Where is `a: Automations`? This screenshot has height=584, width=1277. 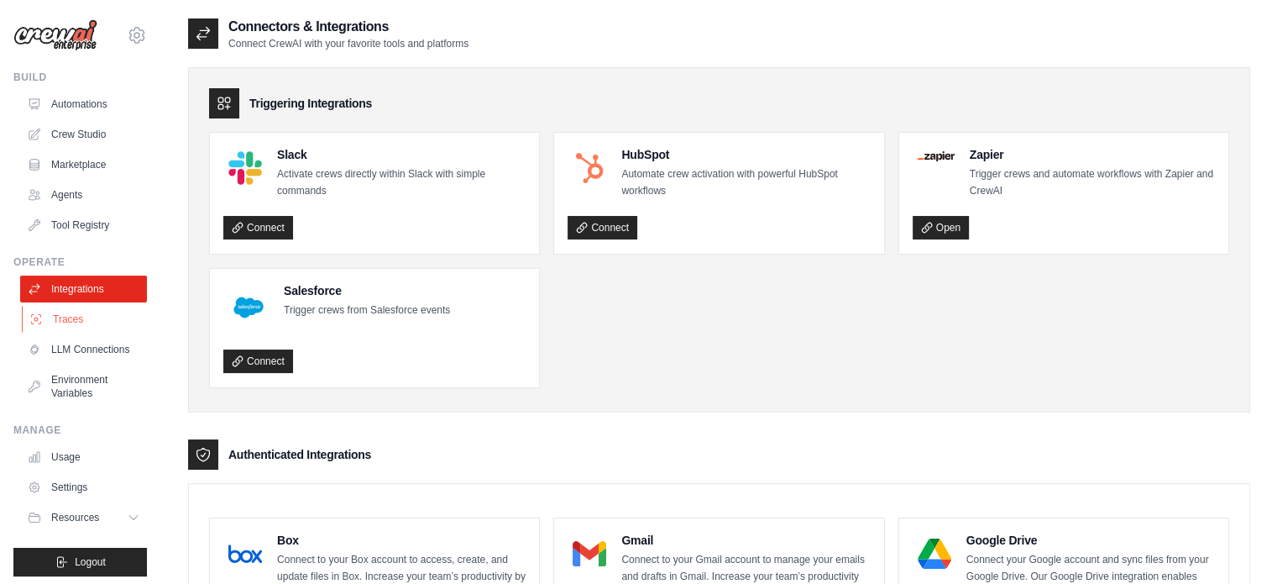
a: Automations is located at coordinates (83, 104).